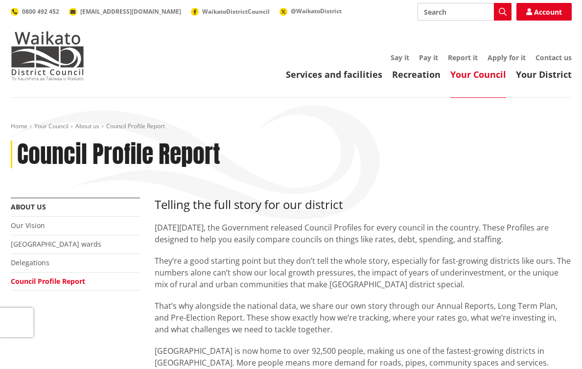 This screenshot has width=582, height=369. Describe the element at coordinates (363, 318) in the screenshot. I see `p: That’s why alongside the national data, we share our own story through our Annual Reports, Long T...` at that location.